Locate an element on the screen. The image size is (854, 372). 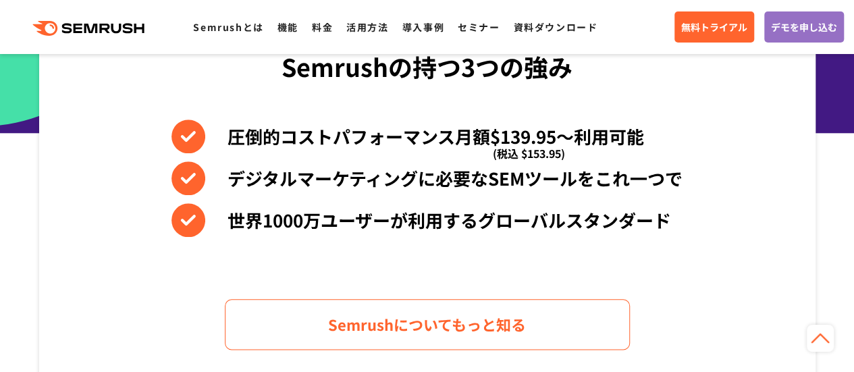
span: (税込 $153.95) is located at coordinates (529, 153).